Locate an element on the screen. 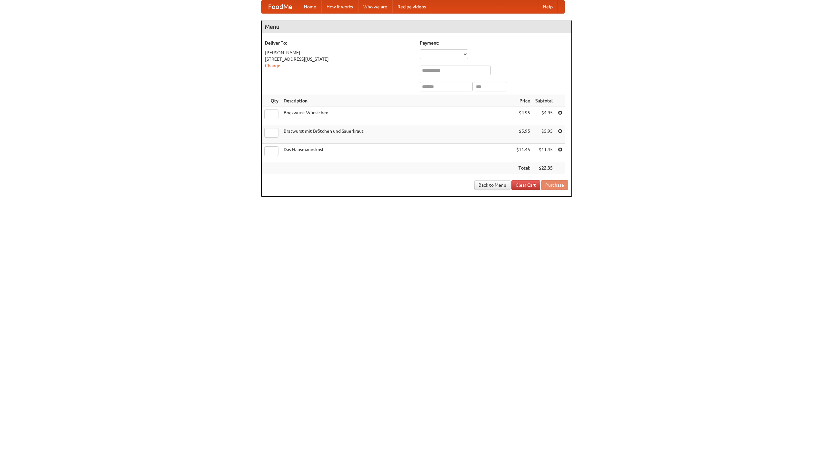 The image size is (826, 457). th: $22.35 is located at coordinates (544, 168).